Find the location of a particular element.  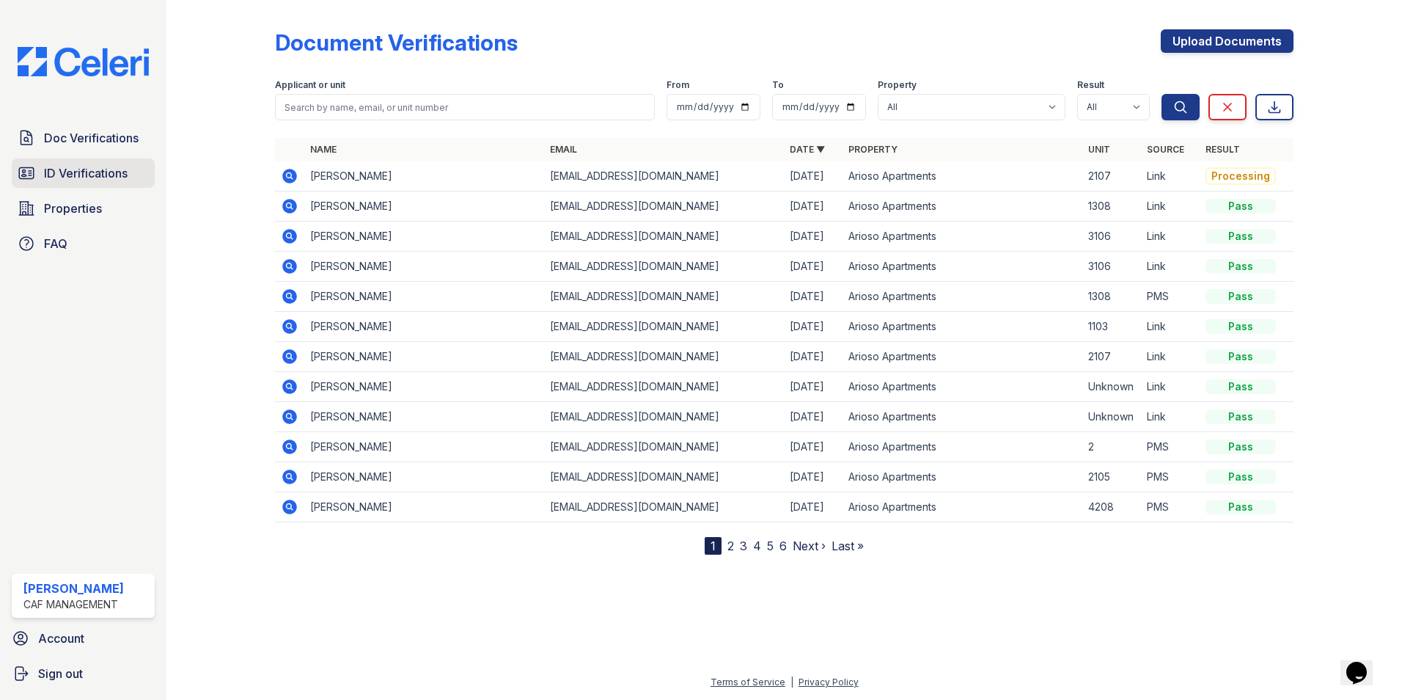

div: Processing is located at coordinates (1241, 176).